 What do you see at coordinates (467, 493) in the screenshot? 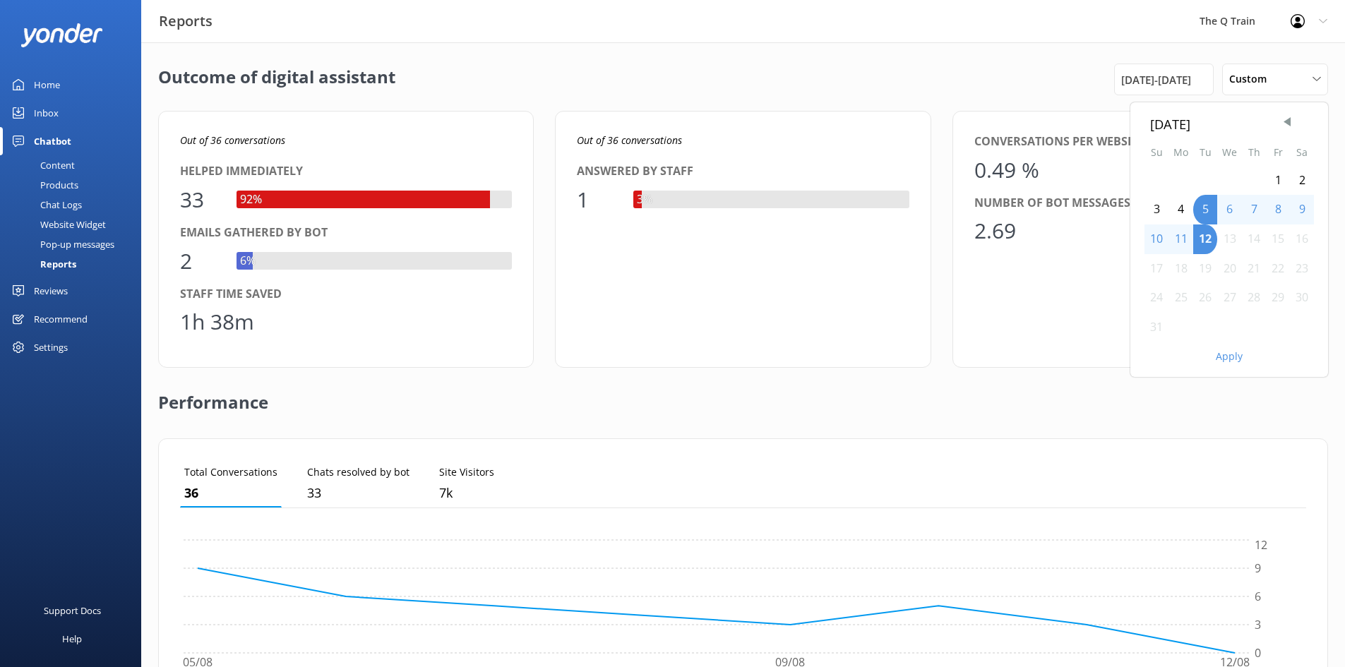
I see `p: 7,304` at bounding box center [467, 493].